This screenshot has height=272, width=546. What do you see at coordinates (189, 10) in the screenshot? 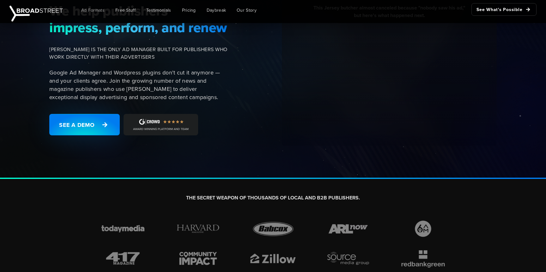
I see `a: Pricing` at bounding box center [189, 10].